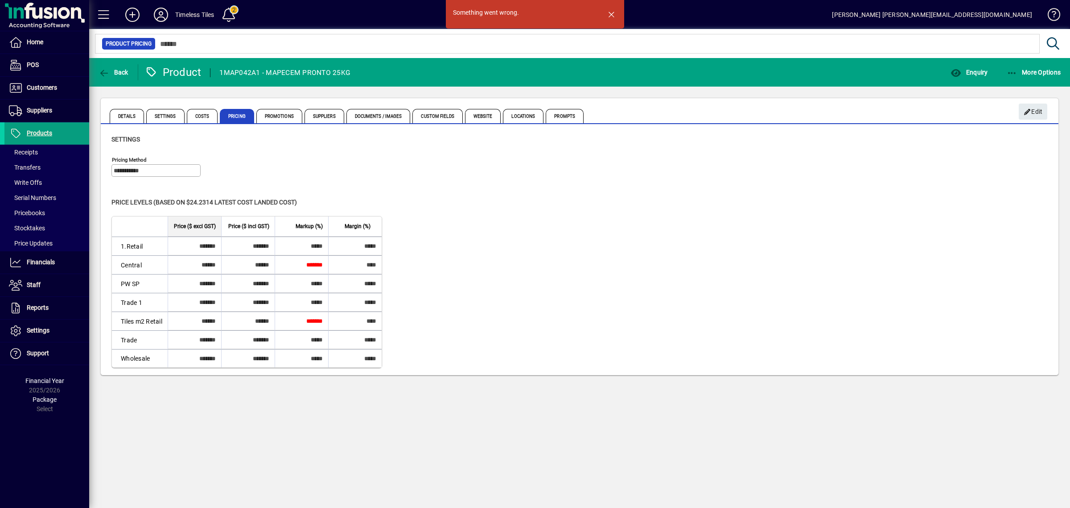 The width and height of the screenshot is (1070, 508). What do you see at coordinates (47, 88) in the screenshot?
I see `a: Customers` at bounding box center [47, 88].